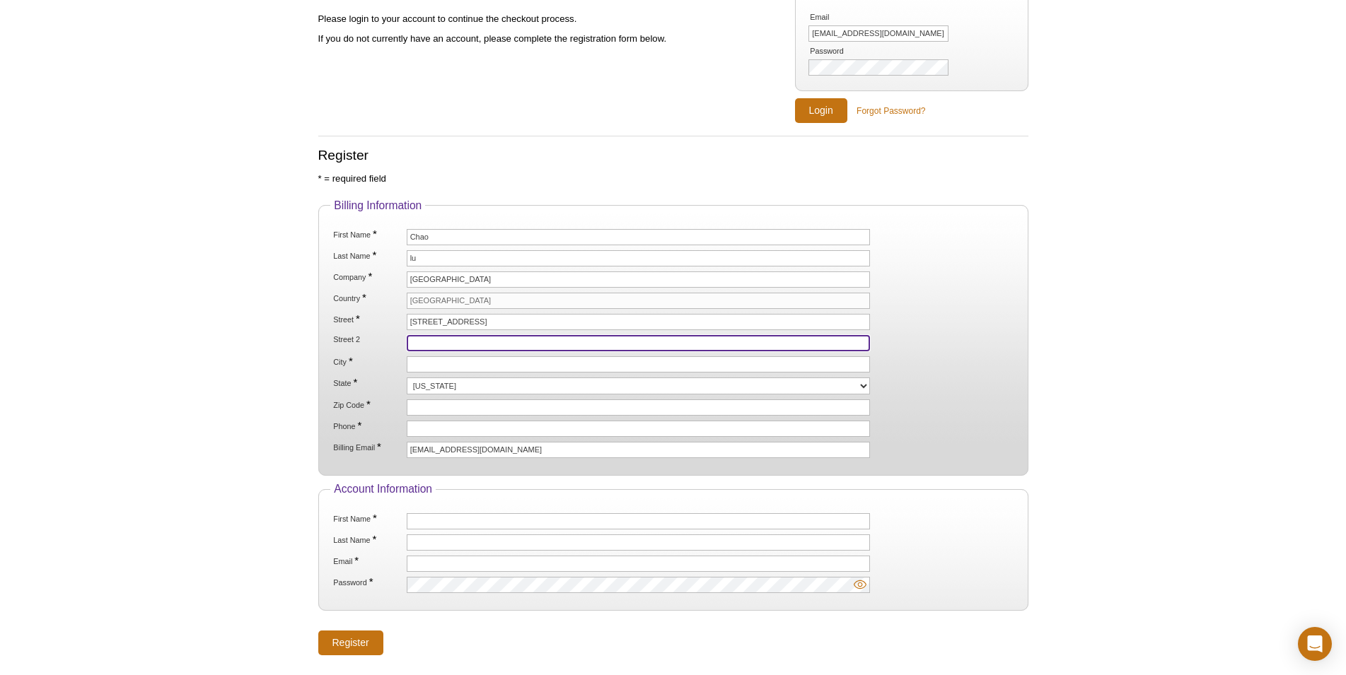 The width and height of the screenshot is (1346, 675). What do you see at coordinates (821, 110) in the screenshot?
I see `input: Login` at bounding box center [821, 110].